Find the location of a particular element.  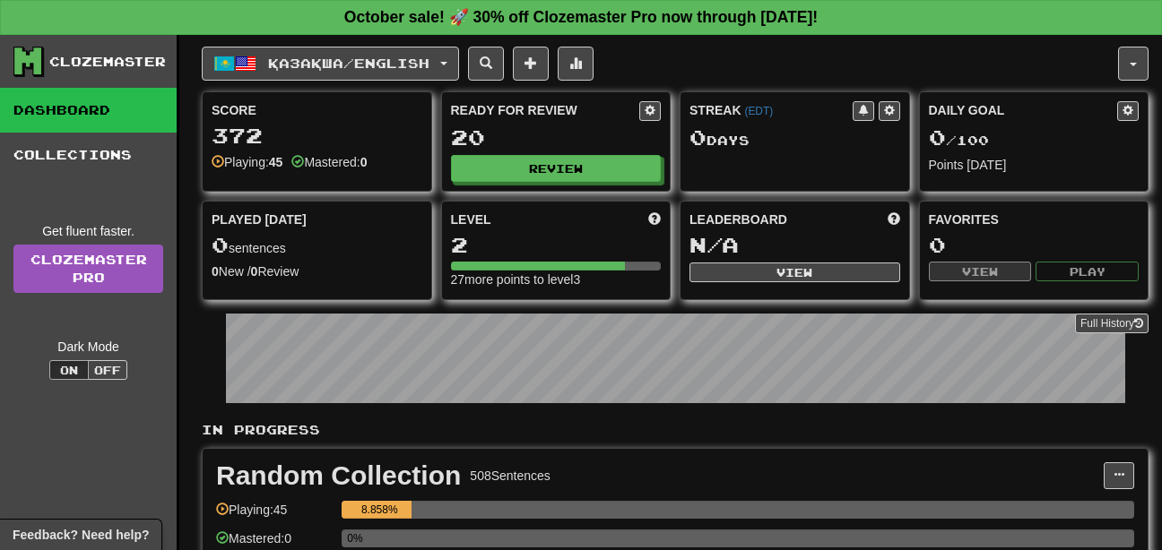

div: Get fluent faster. is located at coordinates (88, 231).